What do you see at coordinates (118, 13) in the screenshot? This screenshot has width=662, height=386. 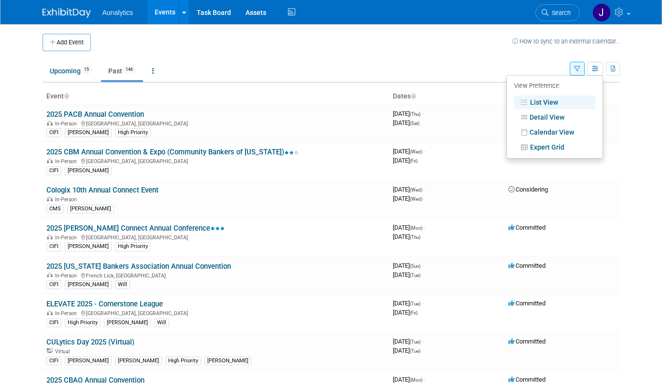 I see `span: Aunalytics` at bounding box center [118, 13].